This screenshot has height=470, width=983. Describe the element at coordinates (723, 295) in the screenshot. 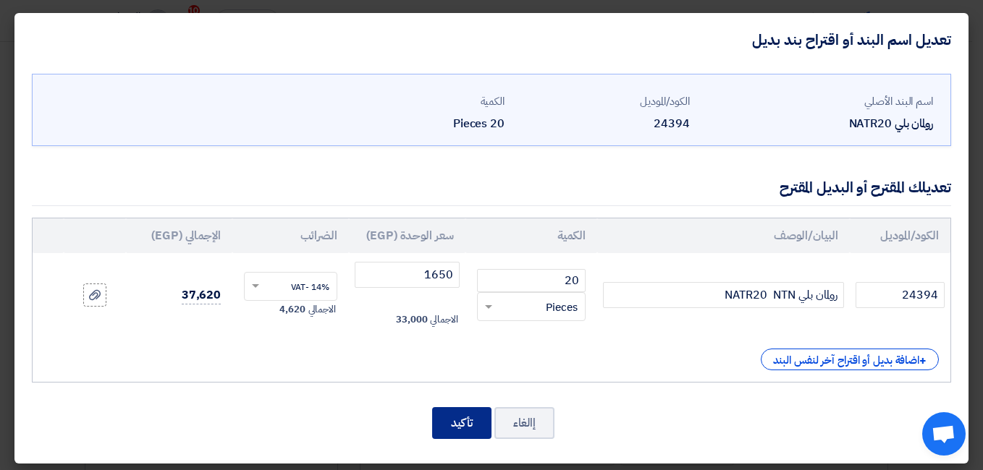

I see `input: Add Item Description` at that location.